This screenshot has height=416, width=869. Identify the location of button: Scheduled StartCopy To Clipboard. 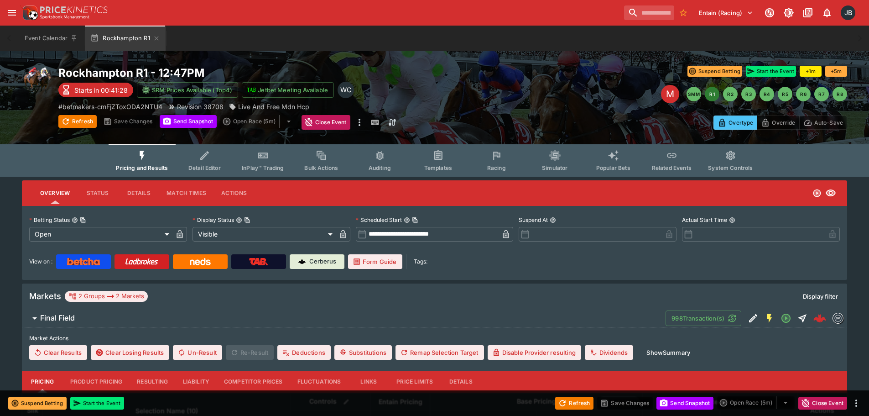
(407, 220).